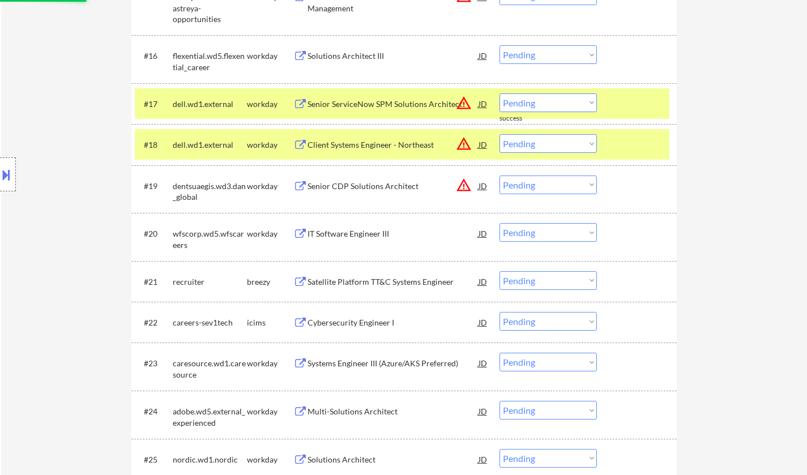 Image resolution: width=807 pixels, height=475 pixels. What do you see at coordinates (393, 364) in the screenshot?
I see `div: Systems Engineer III (Azure/AKS Preferred)` at bounding box center [393, 364].